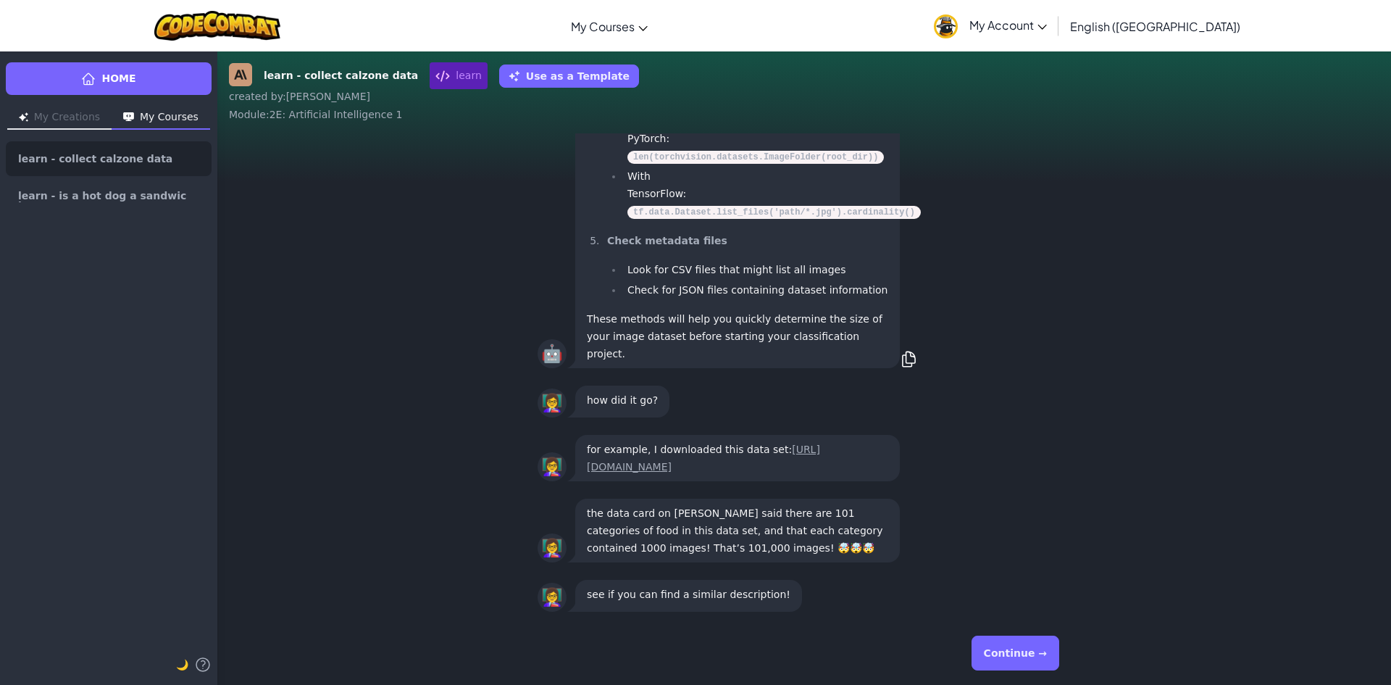 The width and height of the screenshot is (1391, 685). Describe the element at coordinates (217, 25) in the screenshot. I see `img: CodeCombat logo` at that location.